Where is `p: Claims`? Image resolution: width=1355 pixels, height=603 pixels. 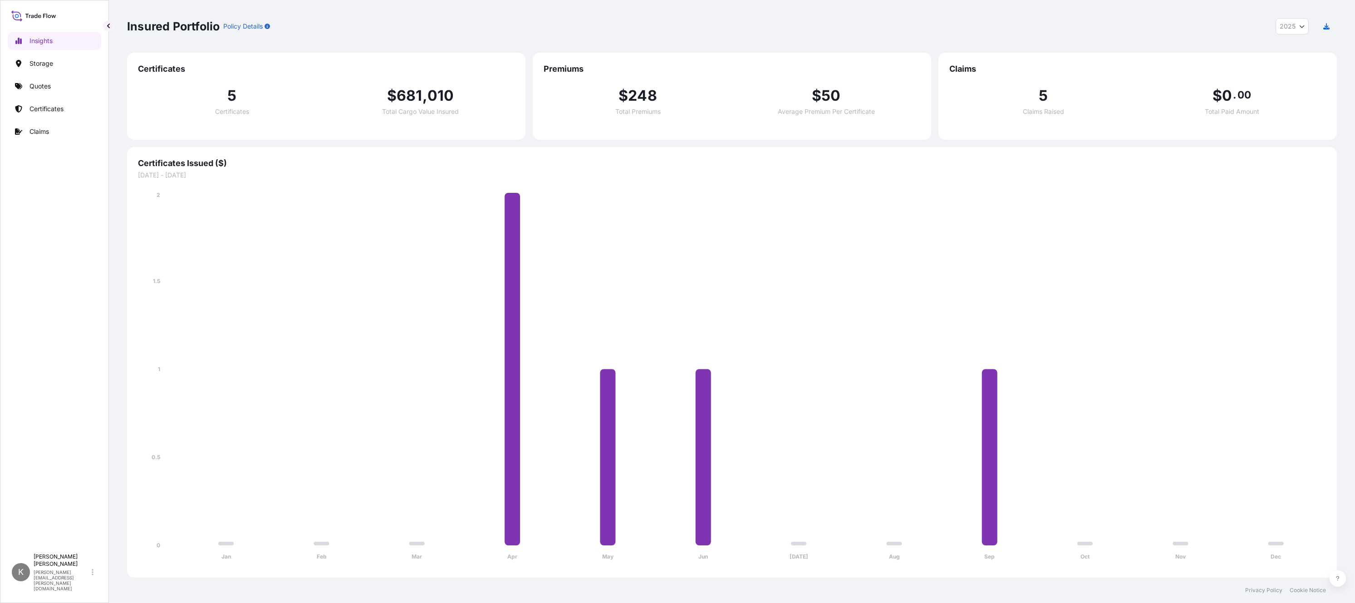
p: Claims is located at coordinates (39, 132).